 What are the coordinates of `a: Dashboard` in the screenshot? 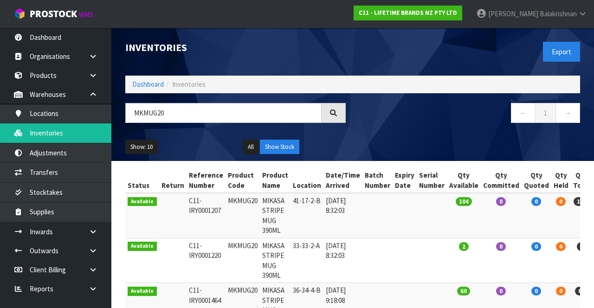 It's located at (148, 84).